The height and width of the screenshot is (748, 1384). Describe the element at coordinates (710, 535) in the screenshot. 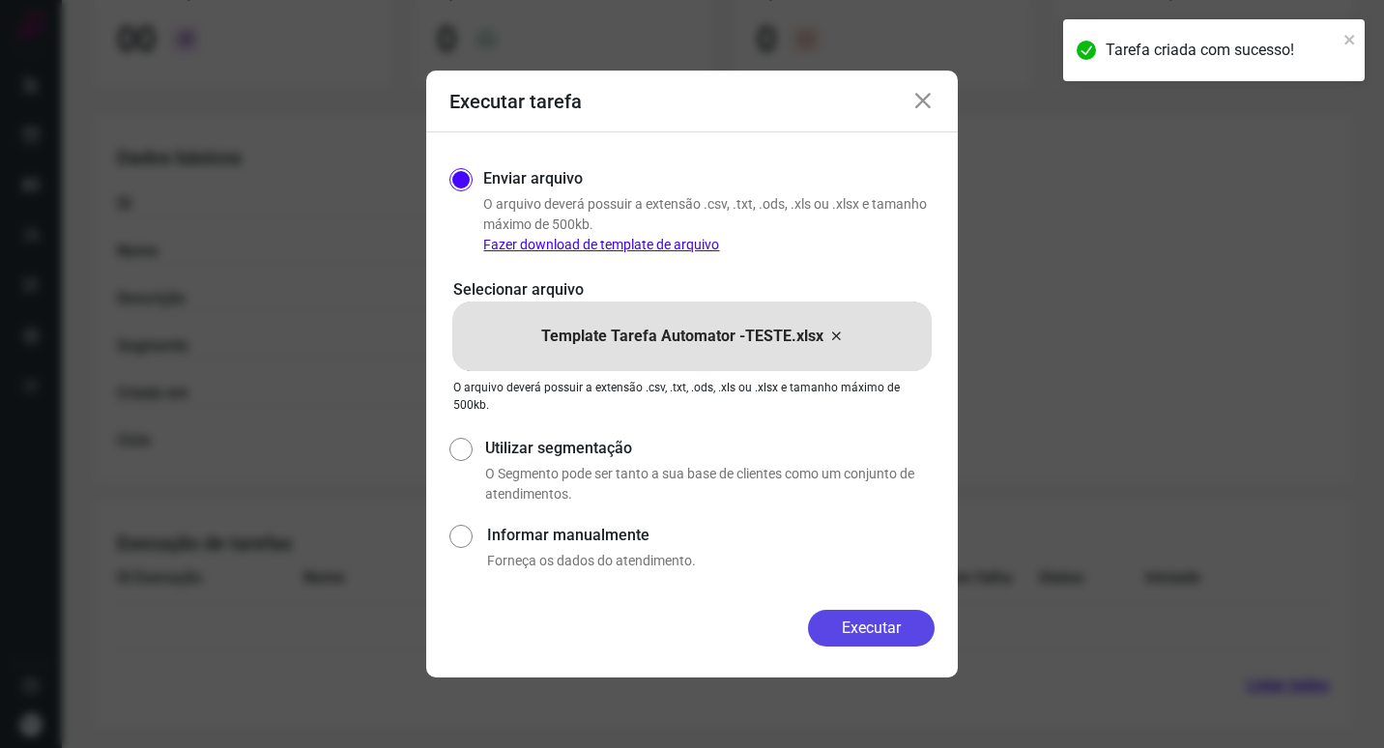

I see `label: Informar manualmente` at that location.